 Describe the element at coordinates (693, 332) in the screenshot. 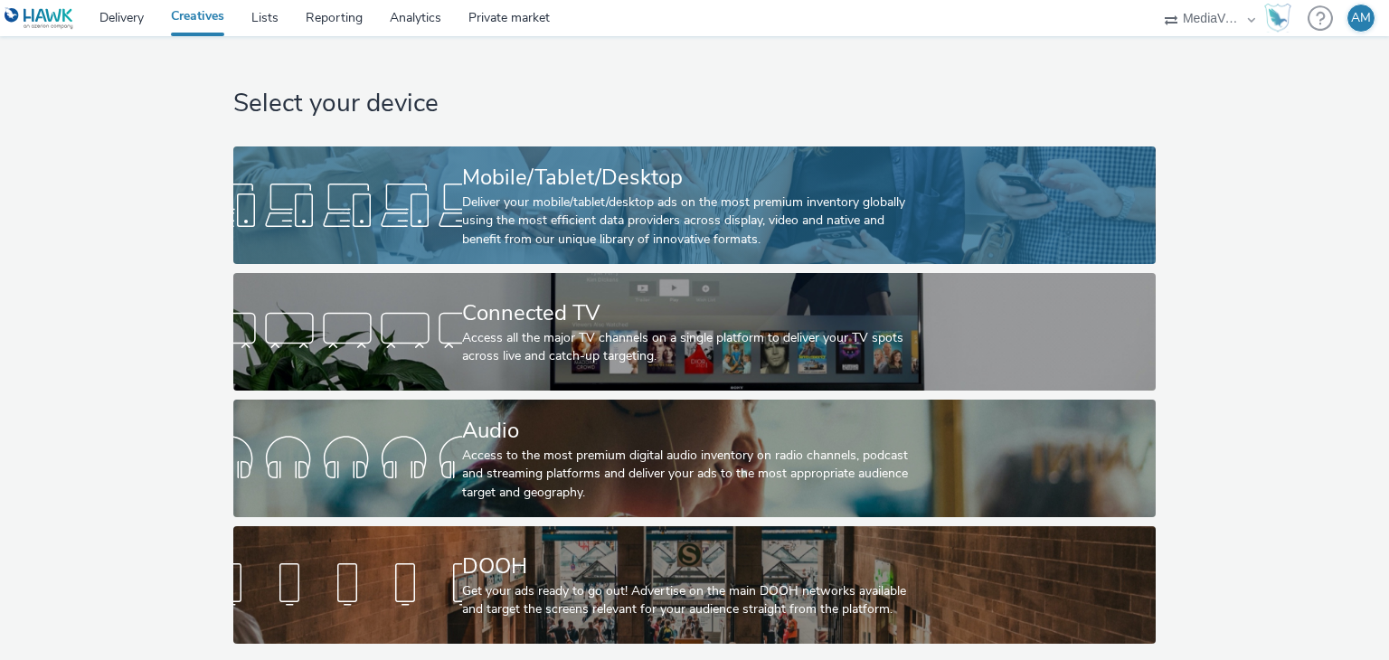

I see `a: Connected TVAccess all the major TV channels on a single platform to deliver your TV spots across...` at that location.